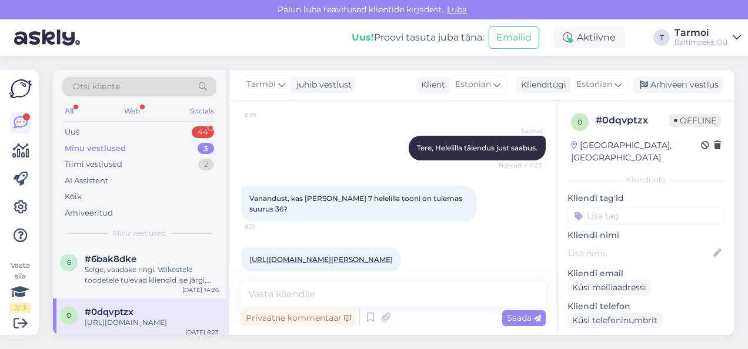 Image resolution: width=748 pixels, height=349 pixels. I want to click on div: Kliendi info, so click(646, 180).